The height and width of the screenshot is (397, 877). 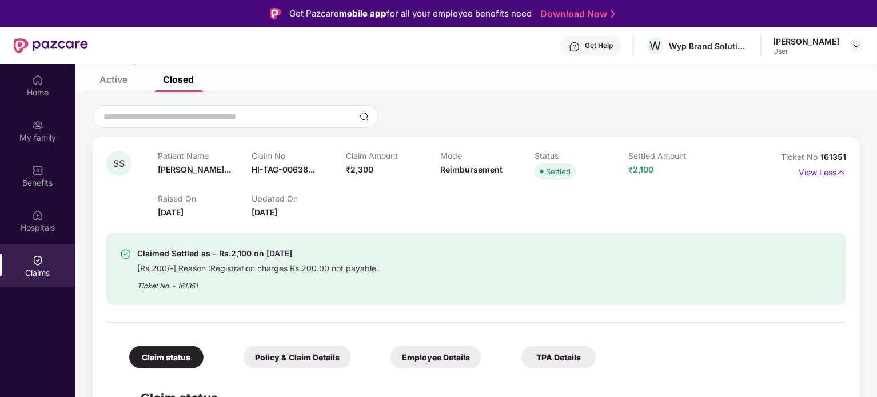 What do you see at coordinates (487, 156) in the screenshot?
I see `p: Mode` at bounding box center [487, 156].